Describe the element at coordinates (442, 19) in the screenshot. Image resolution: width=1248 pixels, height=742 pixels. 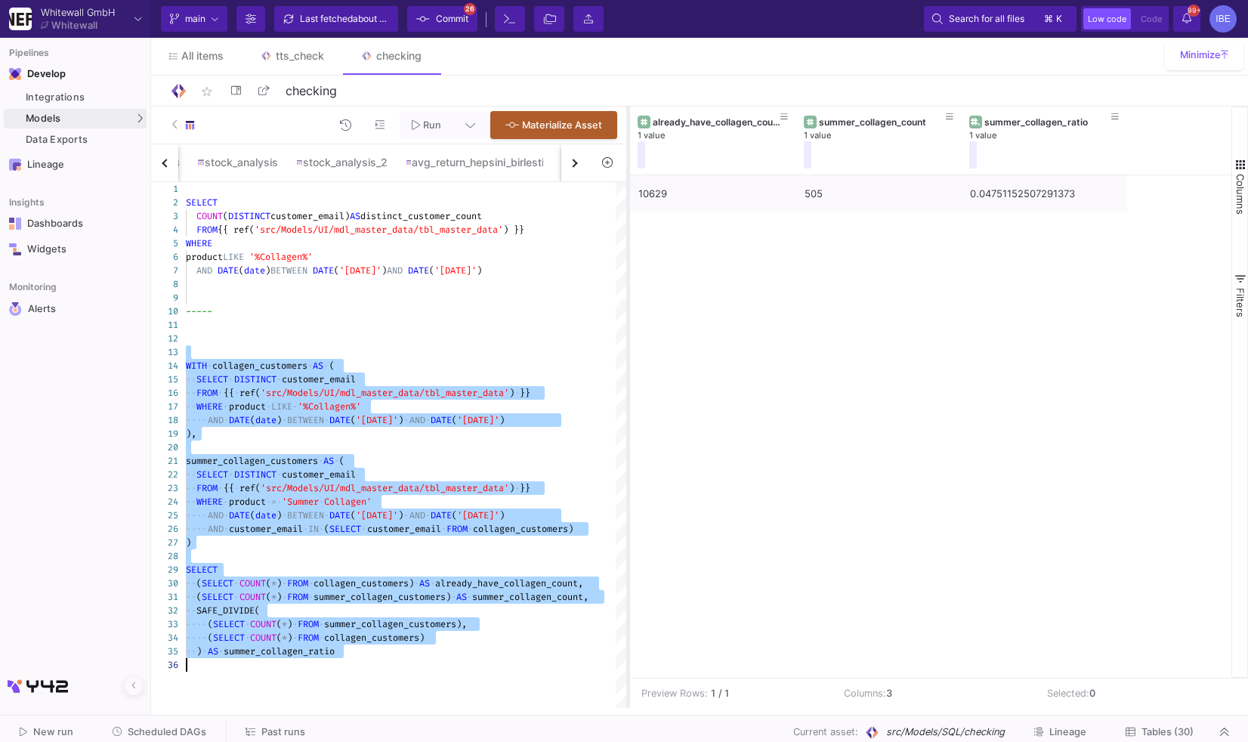
I see `button: Commit` at that location.